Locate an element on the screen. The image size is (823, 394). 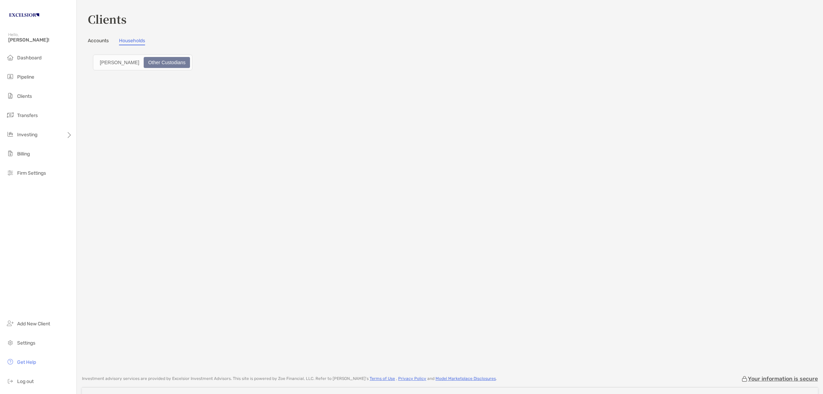
img: transfers icon is located at coordinates (10, 115).